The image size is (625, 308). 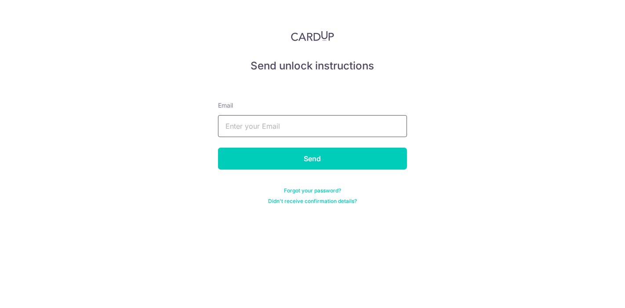 What do you see at coordinates (313, 191) in the screenshot?
I see `a: Forgot your password?` at bounding box center [313, 191].